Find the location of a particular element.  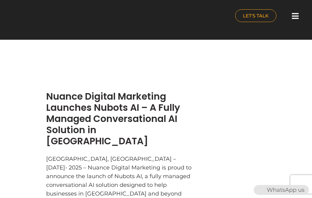

span: LET'S TALK is located at coordinates (256, 15).